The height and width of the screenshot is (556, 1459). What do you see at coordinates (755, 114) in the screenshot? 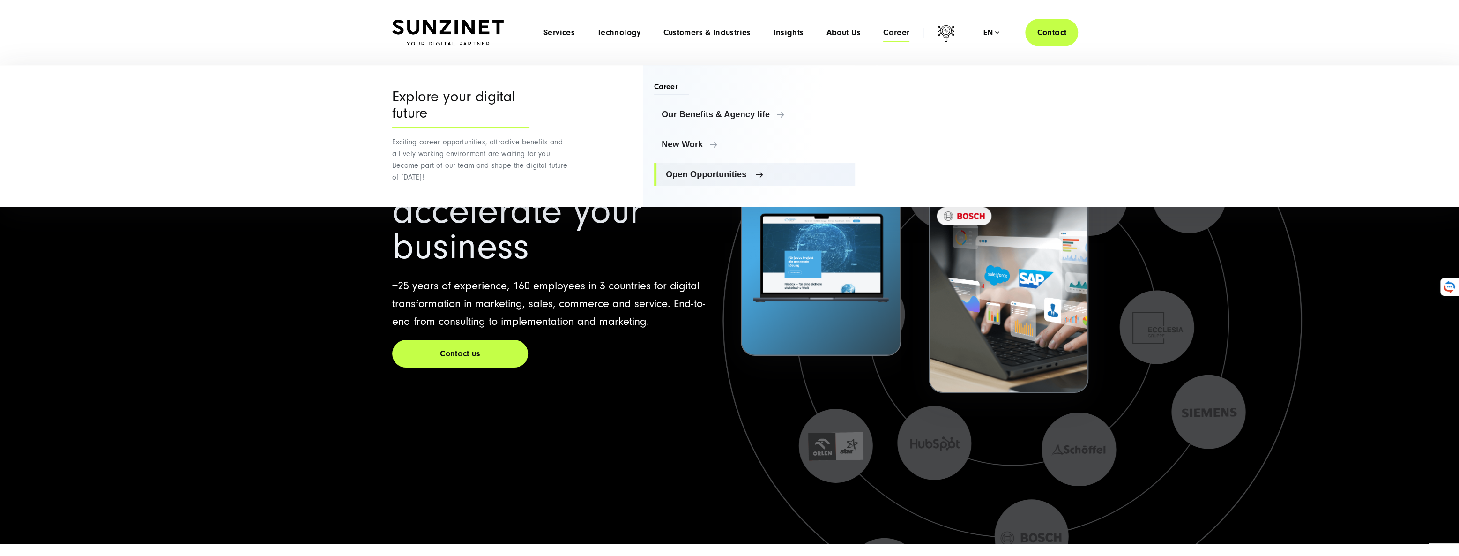
I see `span: Our Benefits & Agency life` at bounding box center [755, 114].